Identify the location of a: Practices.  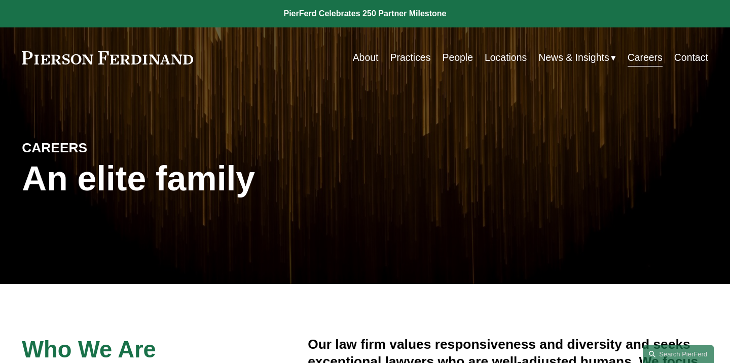
(410, 57).